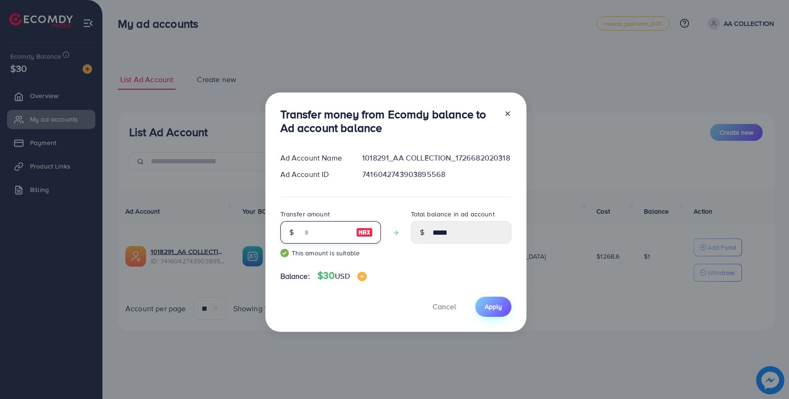  Describe the element at coordinates (285, 253) in the screenshot. I see `img: guide` at that location.